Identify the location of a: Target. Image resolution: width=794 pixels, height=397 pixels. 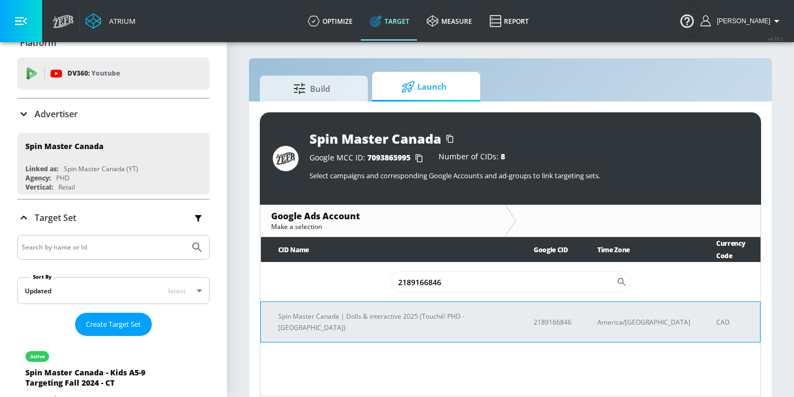
(390, 21).